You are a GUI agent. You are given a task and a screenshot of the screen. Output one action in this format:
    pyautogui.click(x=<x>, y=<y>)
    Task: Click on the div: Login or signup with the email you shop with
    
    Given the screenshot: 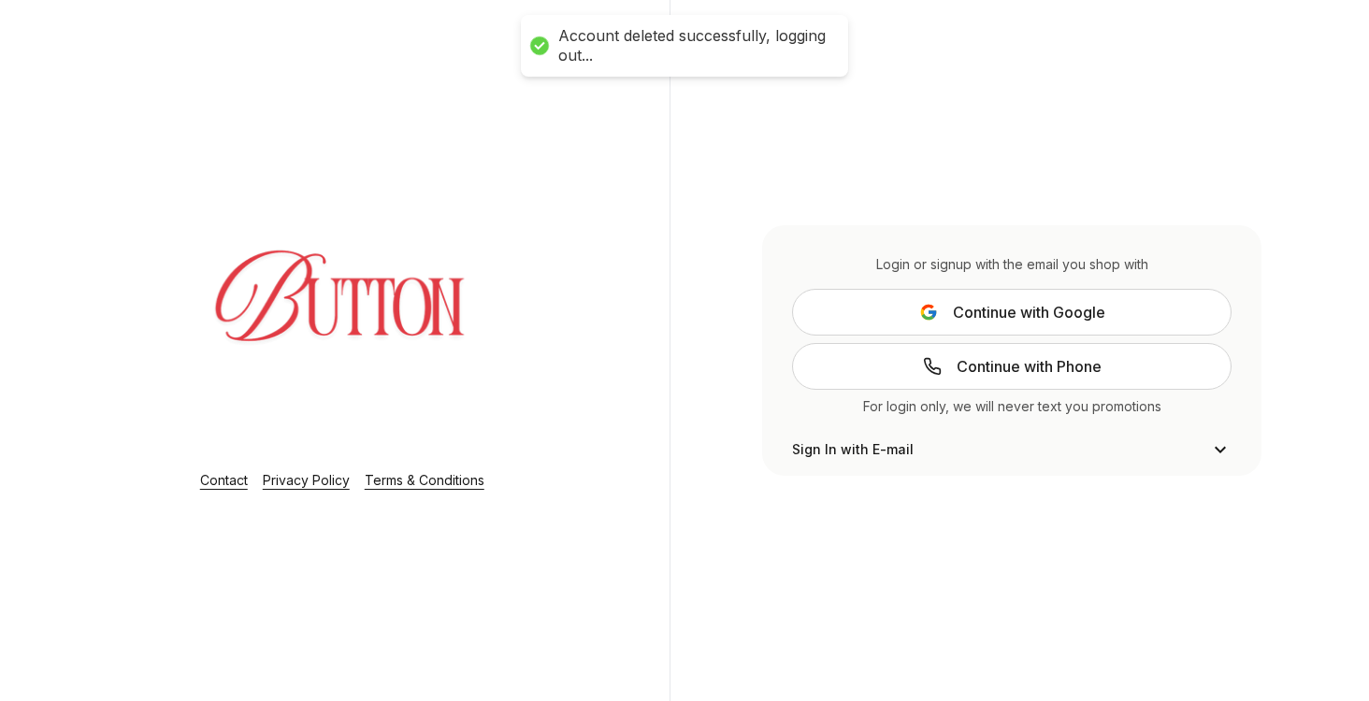 What is the action you would take?
    pyautogui.click(x=1012, y=265)
    